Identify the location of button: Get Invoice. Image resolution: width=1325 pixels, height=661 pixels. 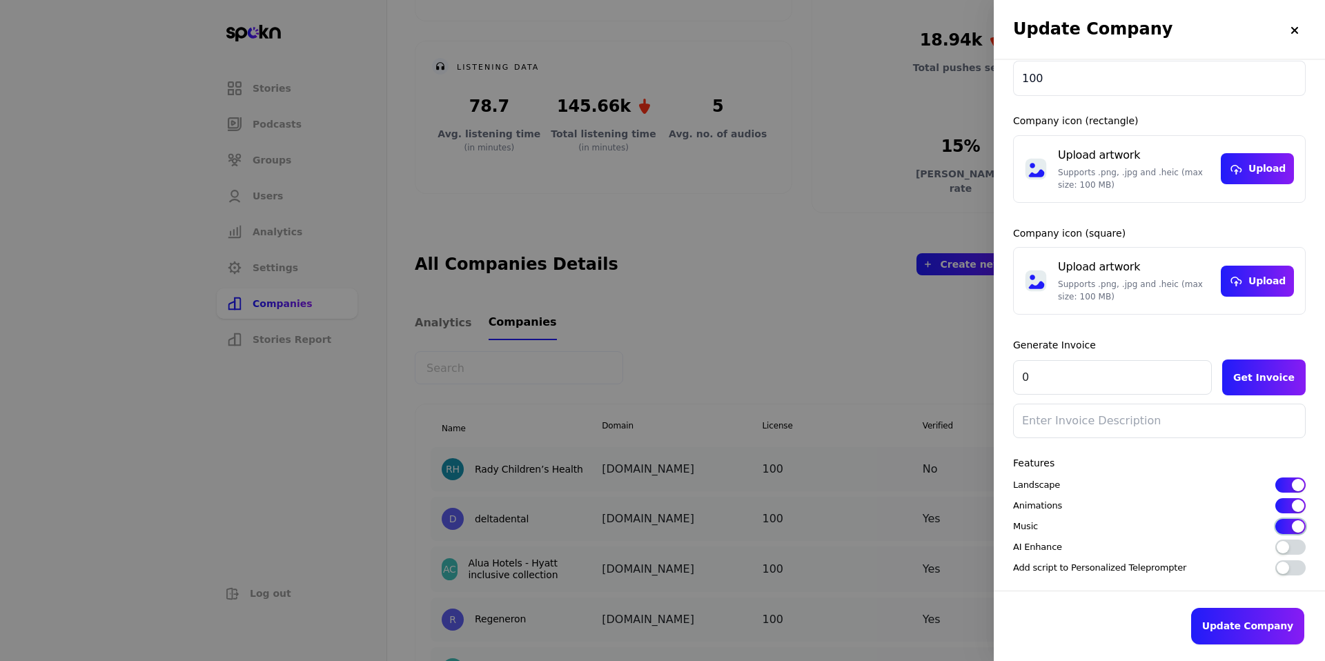
(1264, 377).